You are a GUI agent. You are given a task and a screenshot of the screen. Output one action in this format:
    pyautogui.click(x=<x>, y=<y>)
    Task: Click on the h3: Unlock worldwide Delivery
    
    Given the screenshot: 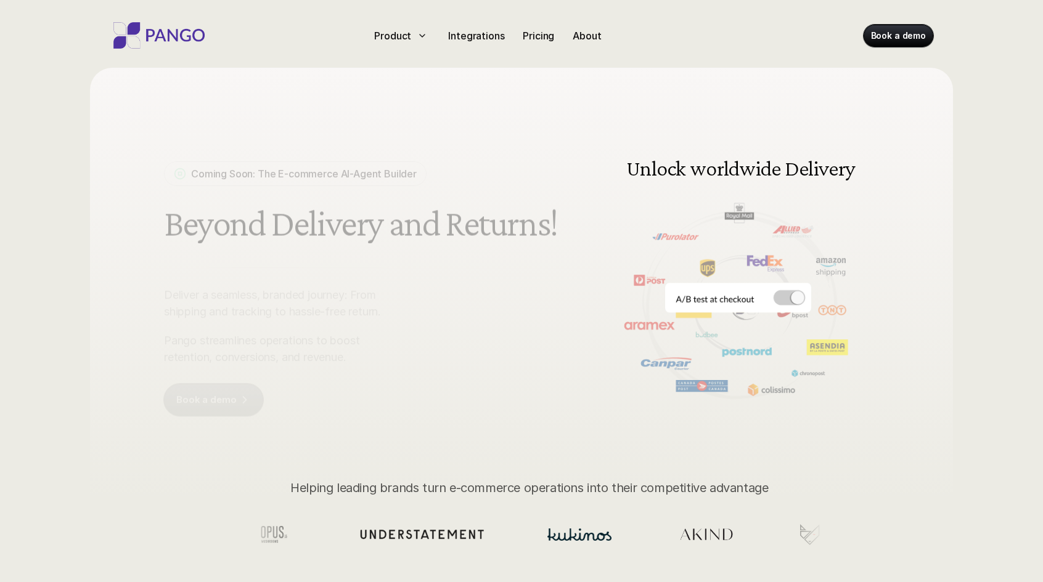 What is the action you would take?
    pyautogui.click(x=741, y=168)
    